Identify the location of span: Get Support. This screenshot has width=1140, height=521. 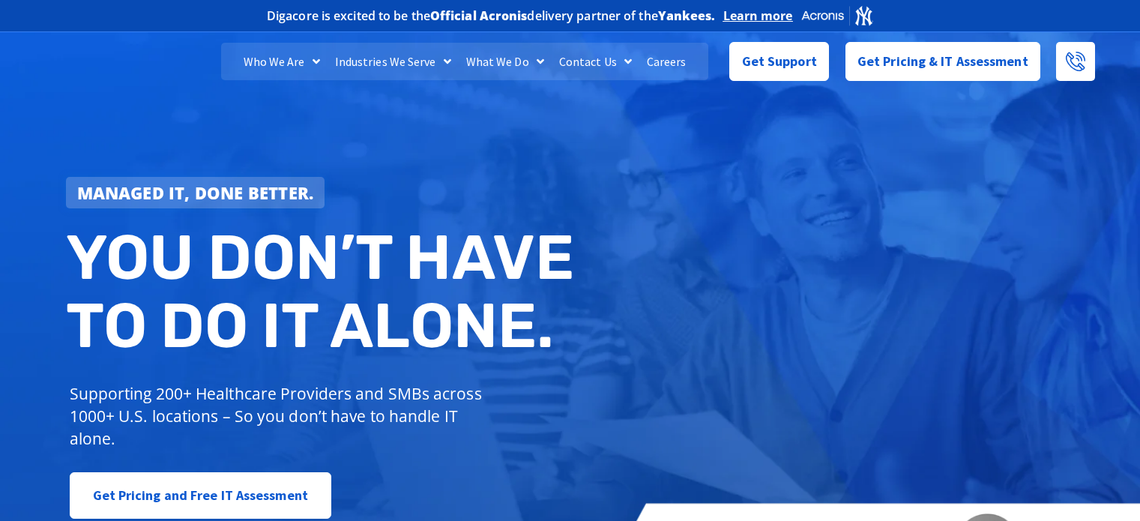
(779, 61).